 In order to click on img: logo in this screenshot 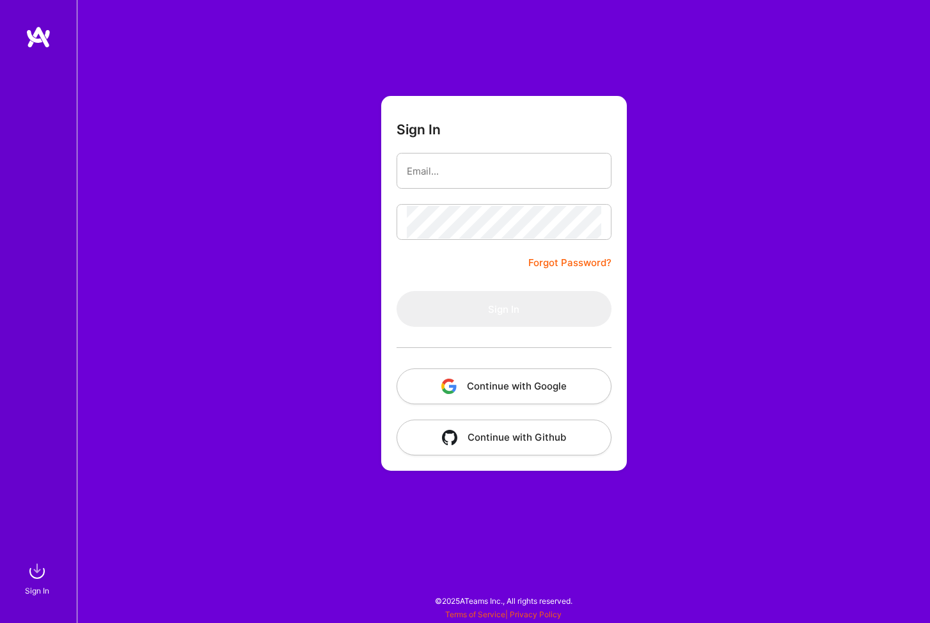, I will do `click(38, 37)`.